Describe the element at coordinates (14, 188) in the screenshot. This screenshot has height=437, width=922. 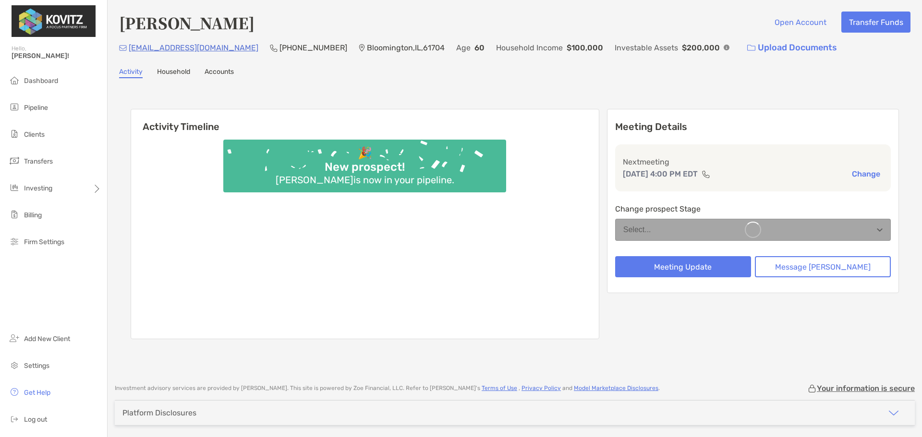
I see `img: investing icon` at that location.